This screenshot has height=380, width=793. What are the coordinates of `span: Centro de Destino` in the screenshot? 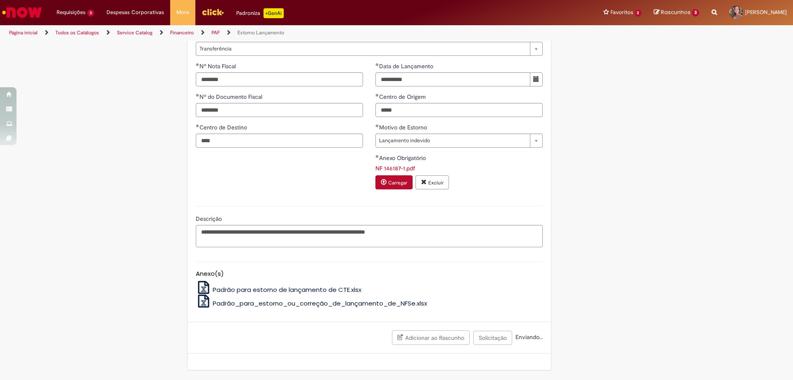 It's located at (224, 127).